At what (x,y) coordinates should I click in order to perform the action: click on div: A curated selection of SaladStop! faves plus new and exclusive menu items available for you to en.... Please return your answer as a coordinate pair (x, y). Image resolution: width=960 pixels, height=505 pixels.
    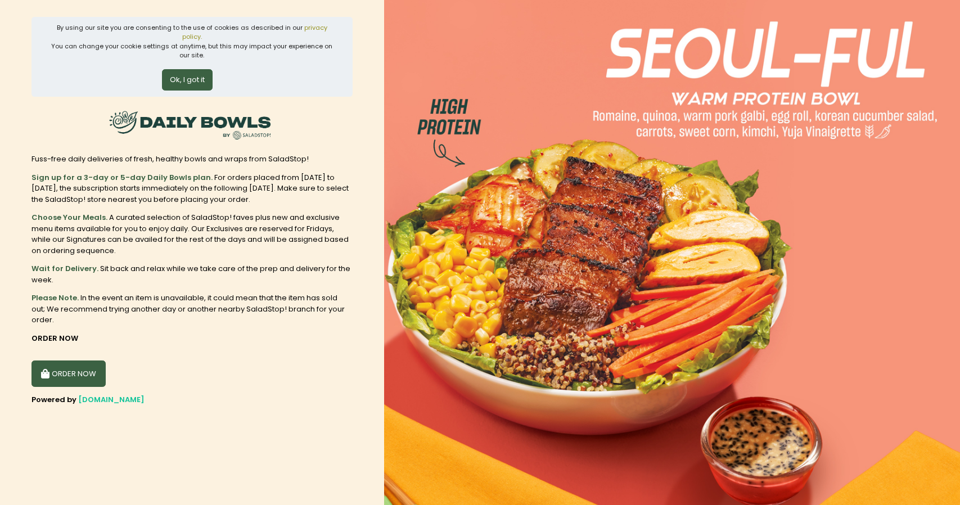
    Looking at the image, I should click on (192, 234).